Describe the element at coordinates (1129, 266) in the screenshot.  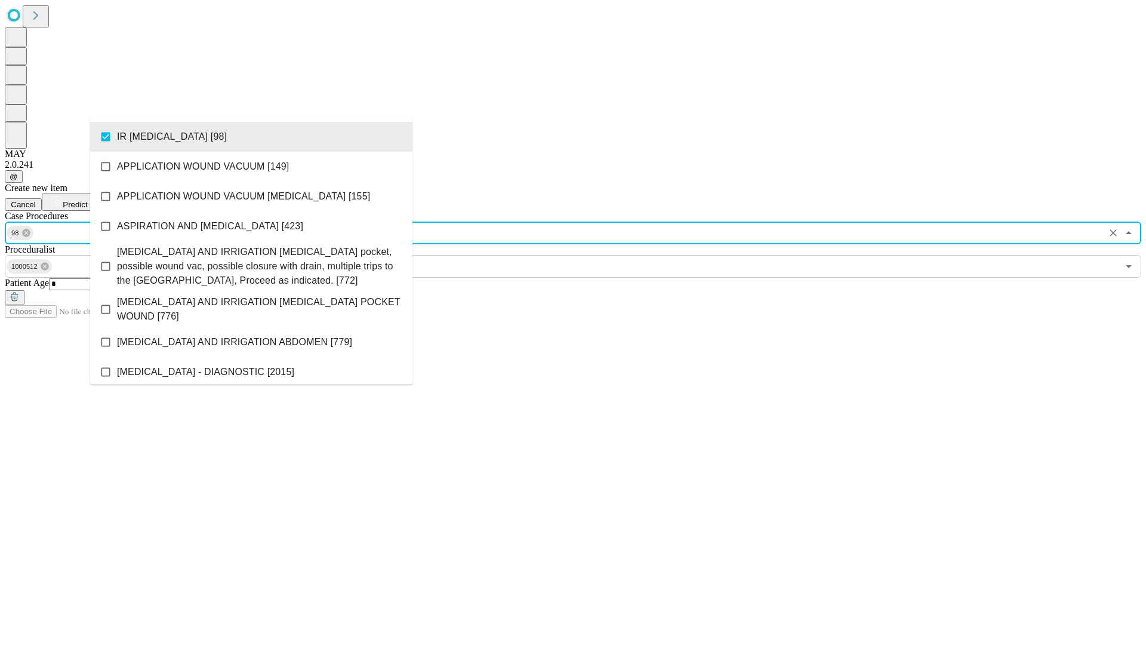
I see `button: Open` at that location.